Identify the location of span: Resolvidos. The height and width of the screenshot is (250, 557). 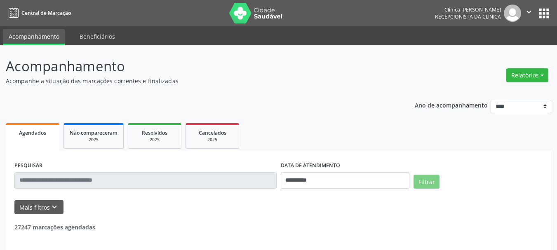
(155, 133).